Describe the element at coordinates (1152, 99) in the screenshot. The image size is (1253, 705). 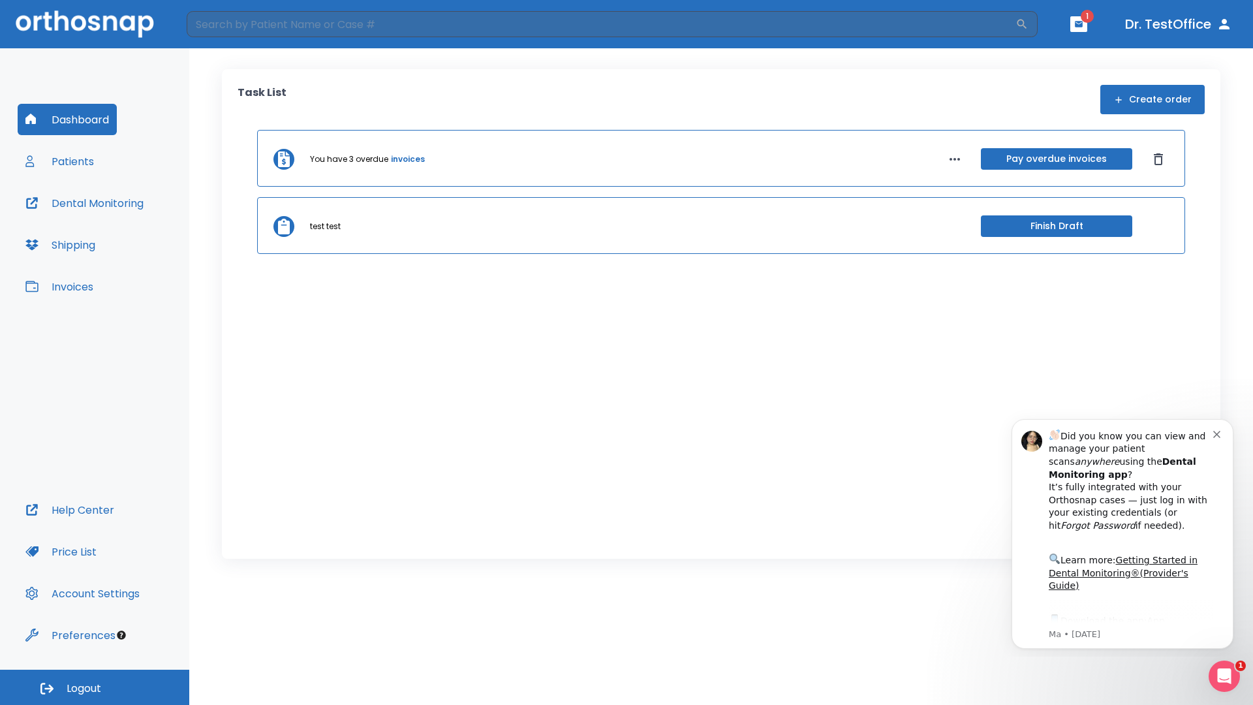
I see `button: Create order` at that location.